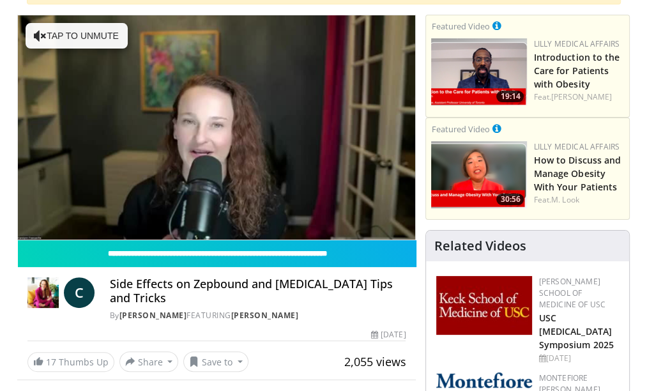 This screenshot has height=391, width=647. I want to click on a: 19:14, so click(479, 72).